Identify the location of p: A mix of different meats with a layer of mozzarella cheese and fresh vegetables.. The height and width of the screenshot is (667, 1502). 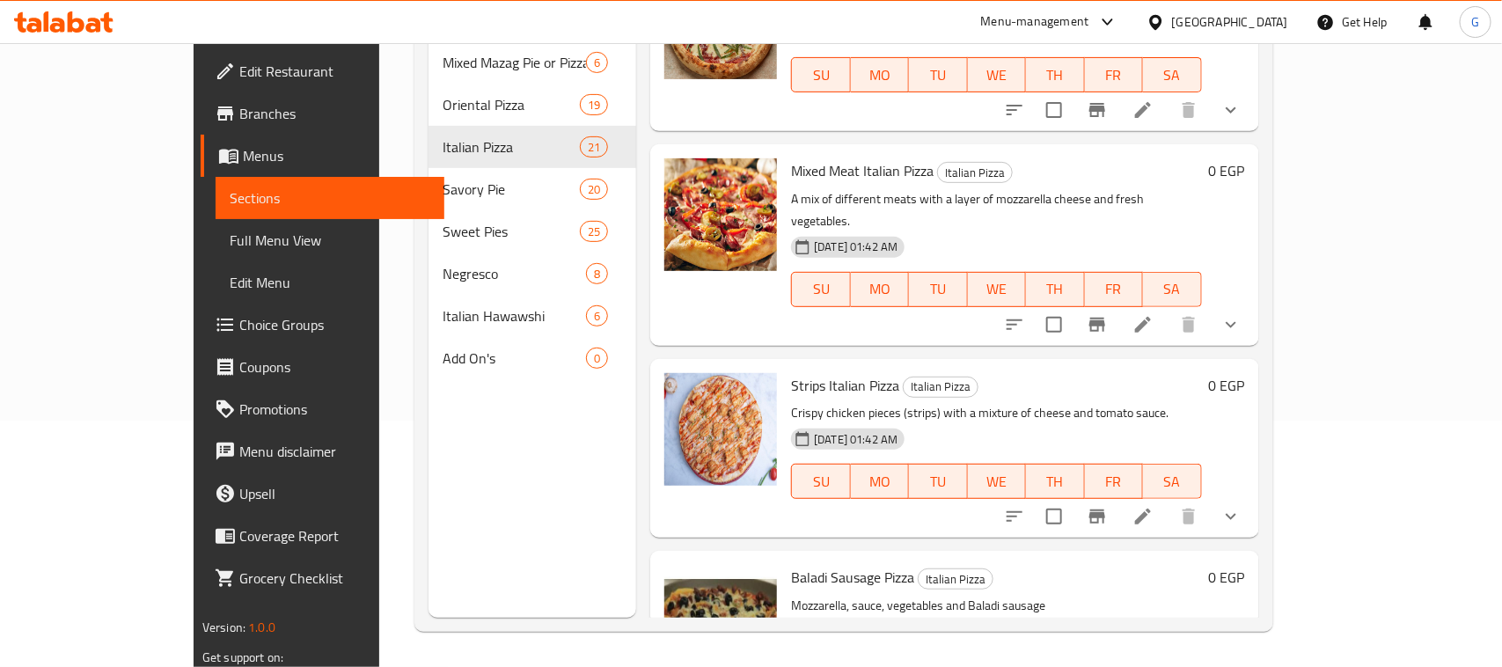
(996, 210).